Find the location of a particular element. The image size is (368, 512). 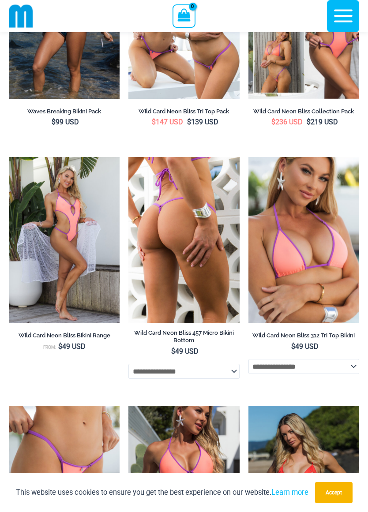

button: Accept is located at coordinates (333, 493).